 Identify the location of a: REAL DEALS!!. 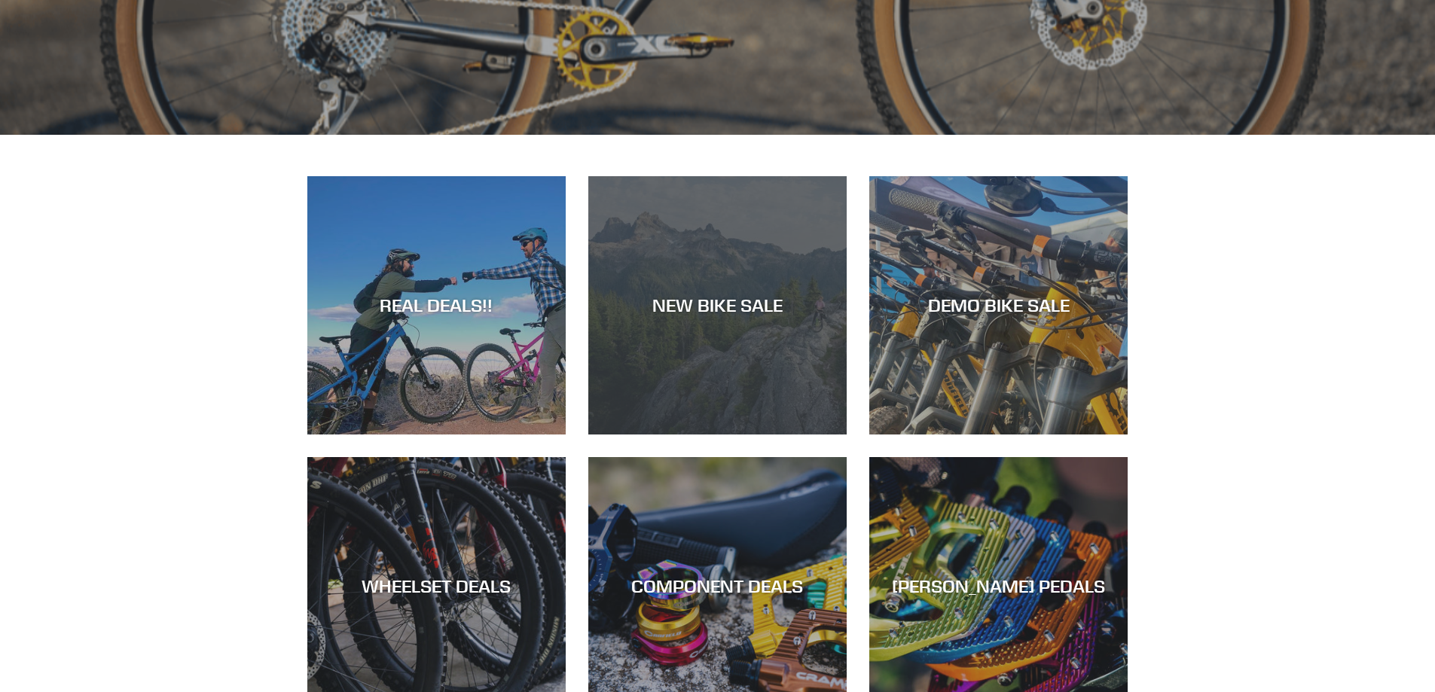
(436, 305).